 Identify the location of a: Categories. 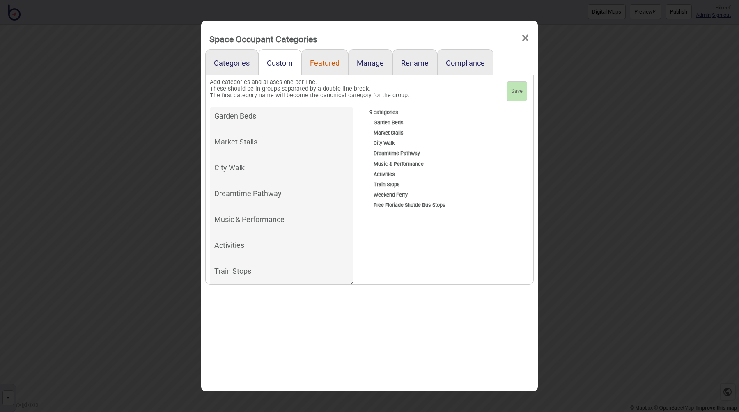
(231, 62).